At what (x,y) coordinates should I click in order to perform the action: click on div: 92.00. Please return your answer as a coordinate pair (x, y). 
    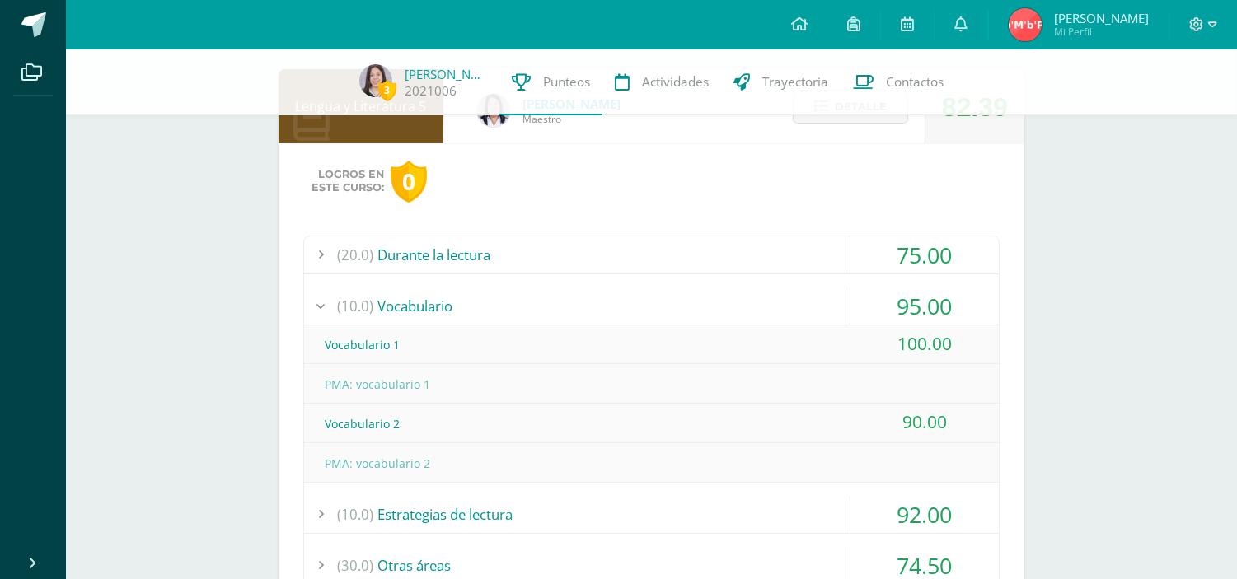
    Looking at the image, I should click on (925, 514).